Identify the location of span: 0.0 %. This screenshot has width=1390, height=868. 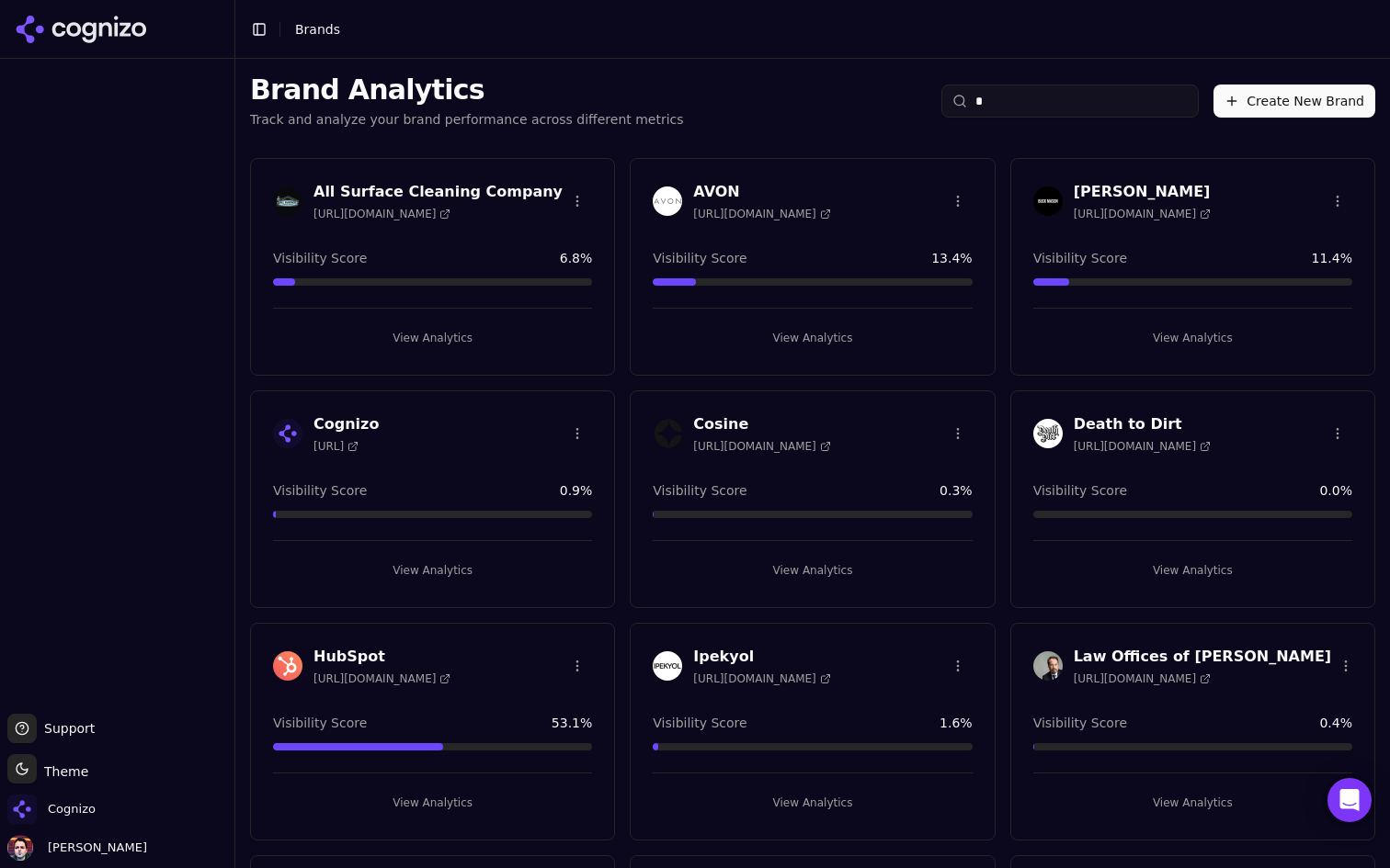
(1336, 490).